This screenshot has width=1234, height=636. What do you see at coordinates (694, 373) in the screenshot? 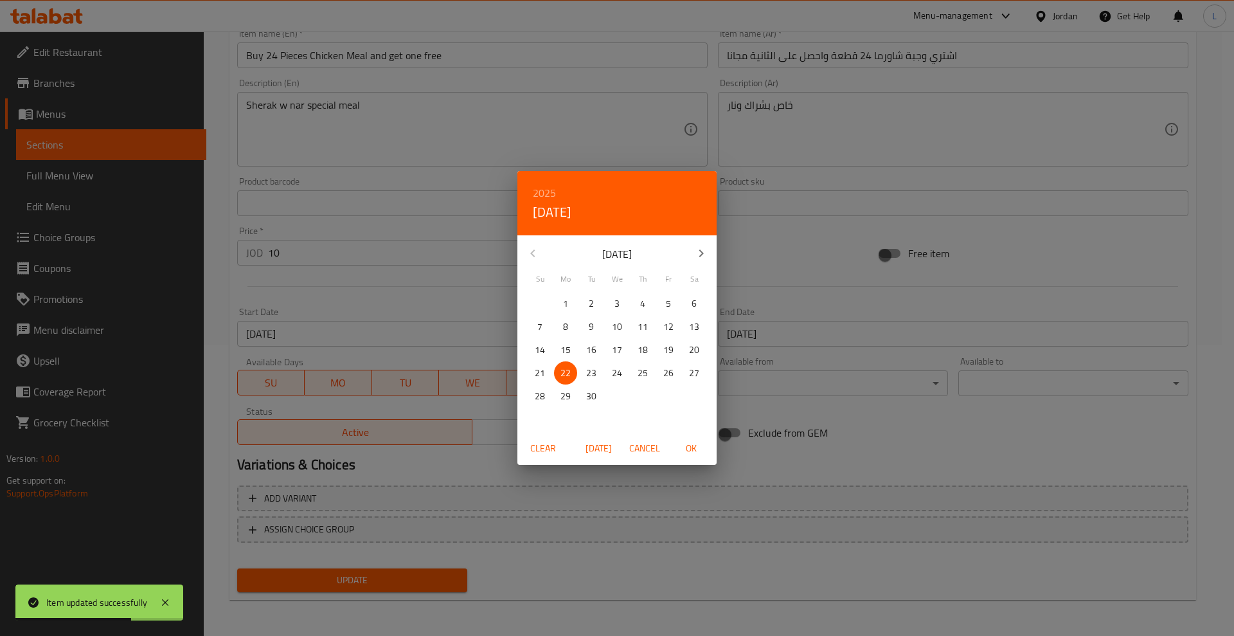
I see `button: 27` at bounding box center [694, 373].